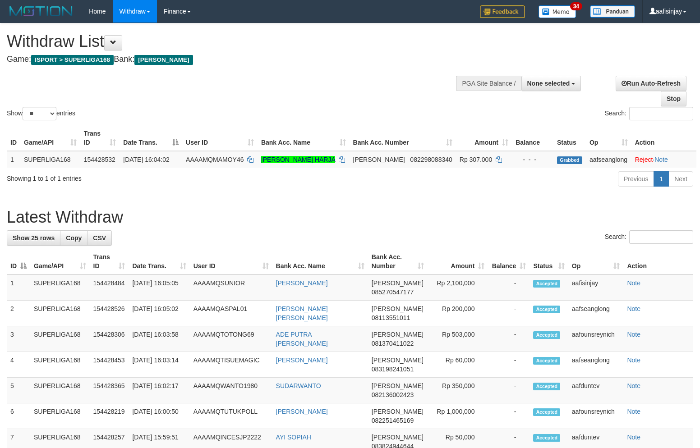 The image size is (700, 448). I want to click on td: 154428219, so click(109, 416).